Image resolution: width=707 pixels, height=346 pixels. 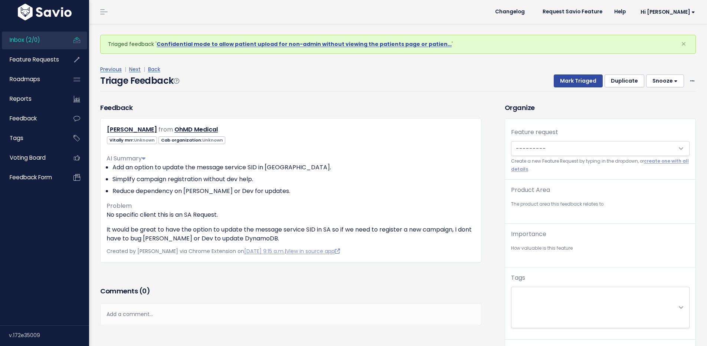 I want to click on label: Feature request, so click(x=534, y=132).